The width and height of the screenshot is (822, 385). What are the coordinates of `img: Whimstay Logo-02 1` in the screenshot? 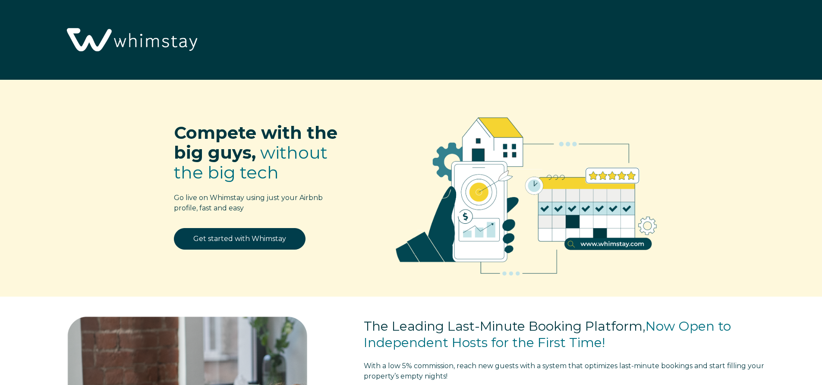 It's located at (131, 41).